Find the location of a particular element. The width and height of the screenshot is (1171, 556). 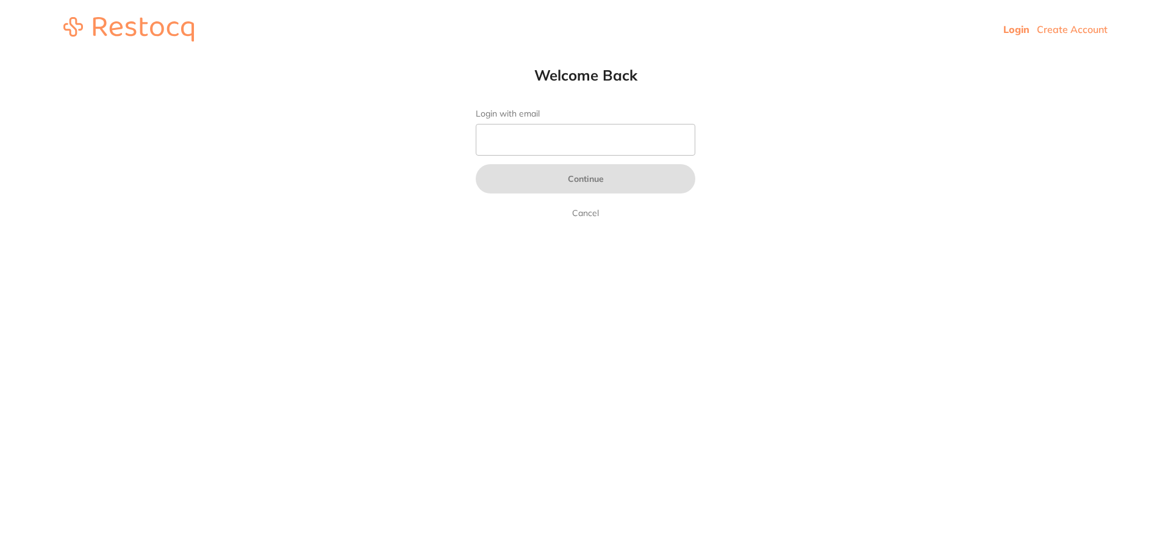

img: restocq_logo.svg is located at coordinates (129, 29).